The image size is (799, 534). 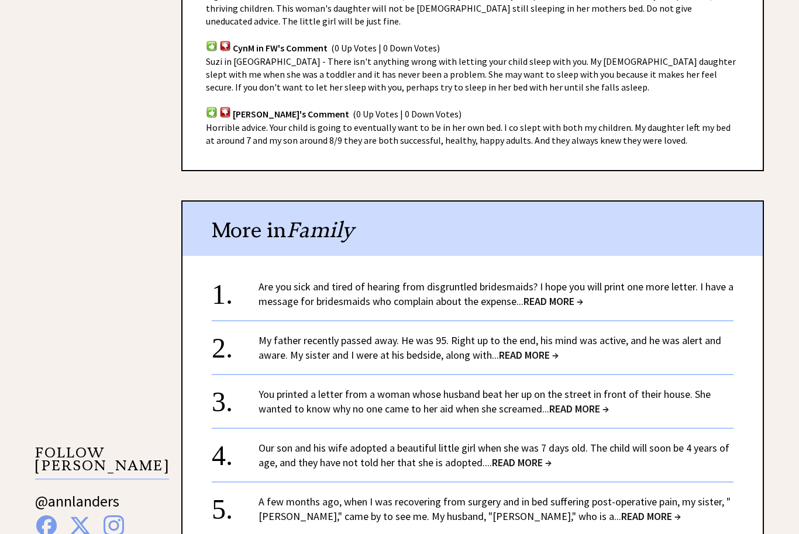 I want to click on span: Family, so click(x=320, y=230).